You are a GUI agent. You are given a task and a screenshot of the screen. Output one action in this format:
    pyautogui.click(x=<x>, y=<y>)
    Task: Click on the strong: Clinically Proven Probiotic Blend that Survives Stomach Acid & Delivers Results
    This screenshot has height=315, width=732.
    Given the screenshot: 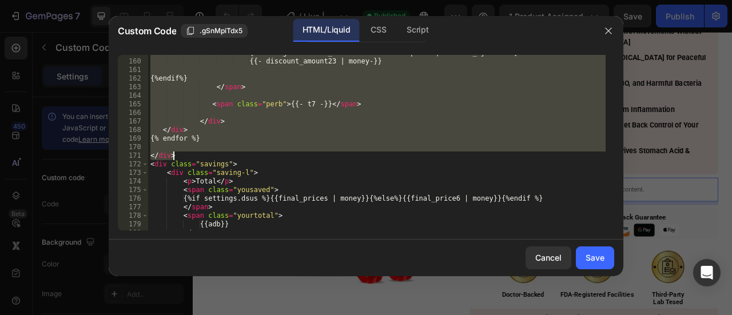 What is the action you would take?
    pyautogui.click(x=504, y=158)
    